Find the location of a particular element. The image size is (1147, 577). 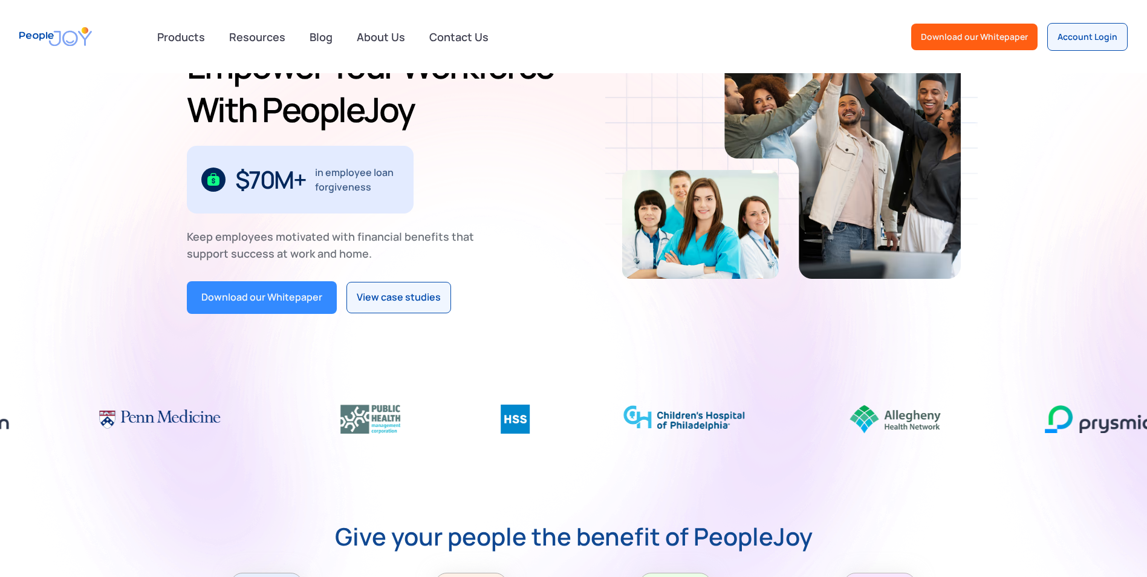

div: $70M+ is located at coordinates (270, 180).